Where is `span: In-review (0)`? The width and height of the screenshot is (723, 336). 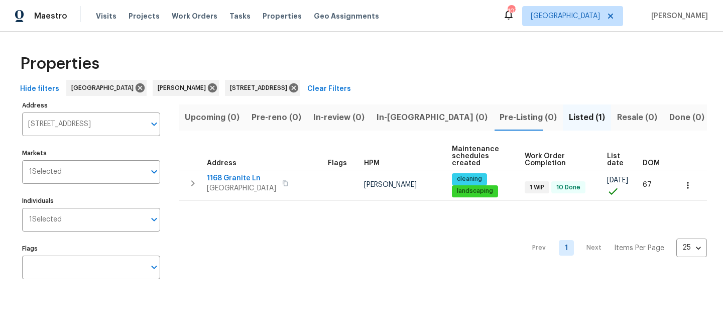 span: In-review (0) is located at coordinates (339, 118).